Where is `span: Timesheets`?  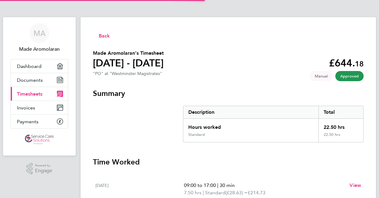
span: Timesheets is located at coordinates (30, 94).